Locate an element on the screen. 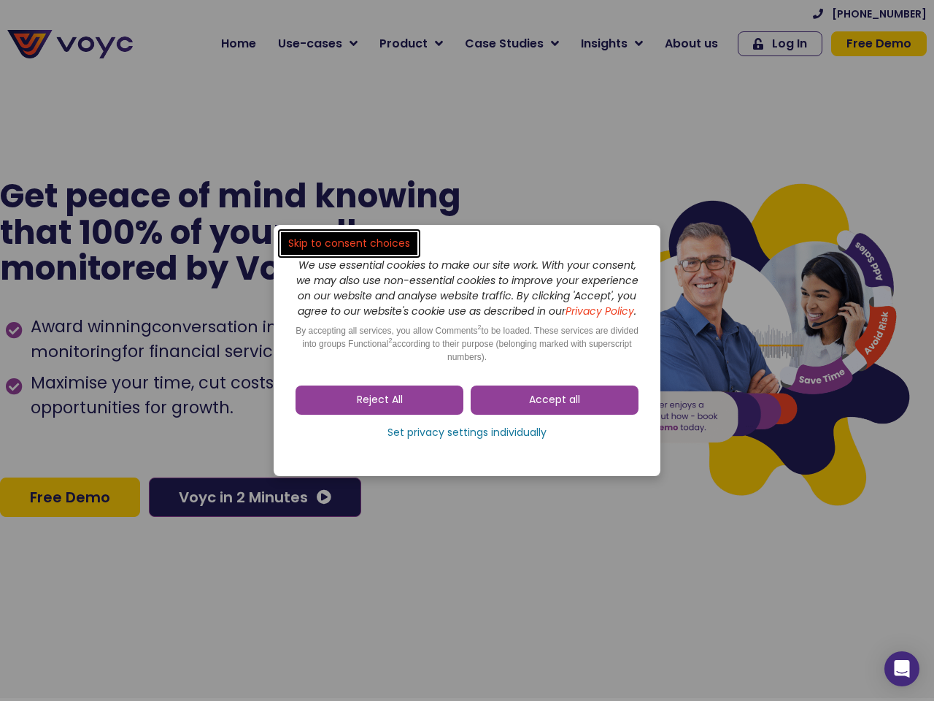  span: Reject All is located at coordinates (380, 400).